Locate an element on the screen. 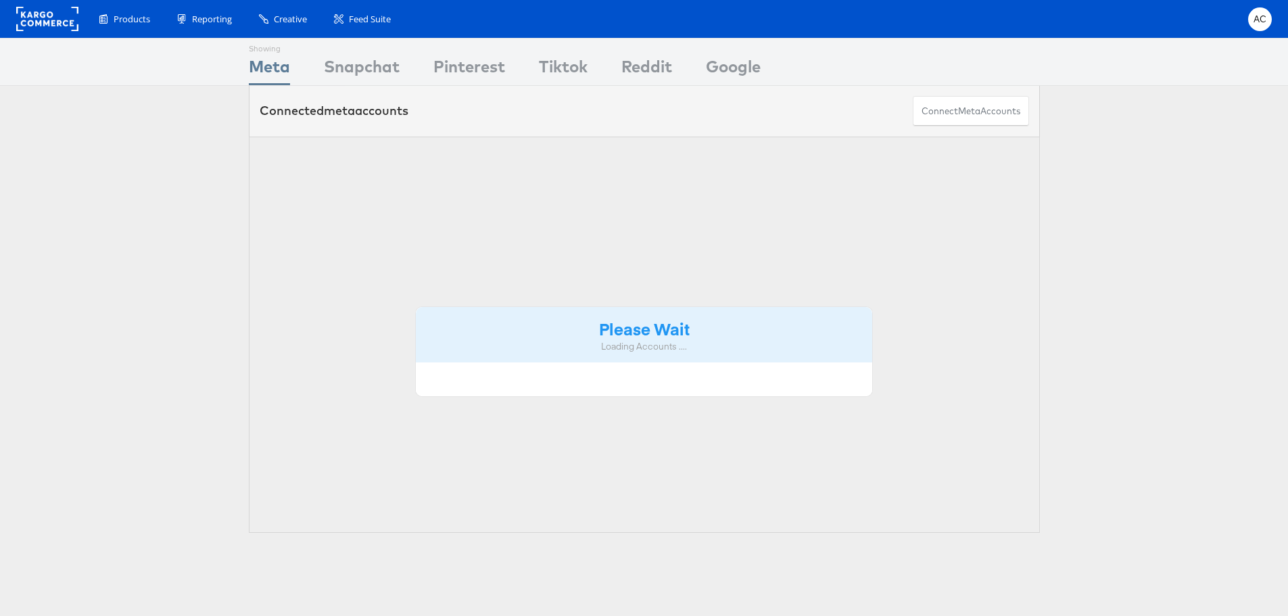 This screenshot has height=616, width=1288. div: Reddit is located at coordinates (646, 70).